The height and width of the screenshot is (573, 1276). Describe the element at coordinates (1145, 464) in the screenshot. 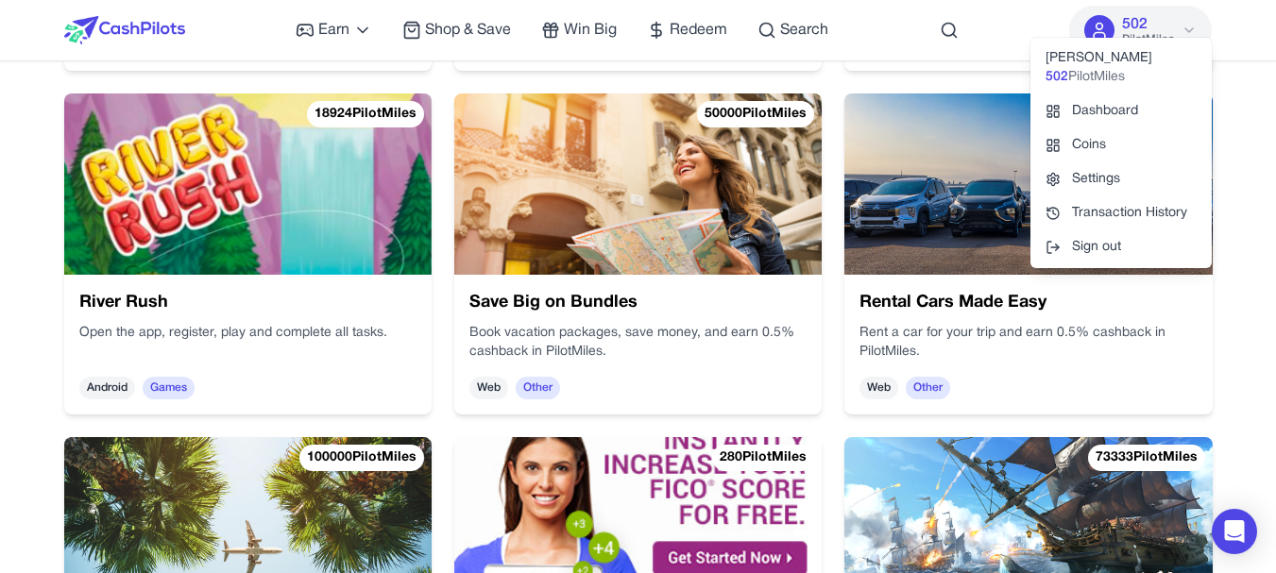

I see `span: Web` at that location.